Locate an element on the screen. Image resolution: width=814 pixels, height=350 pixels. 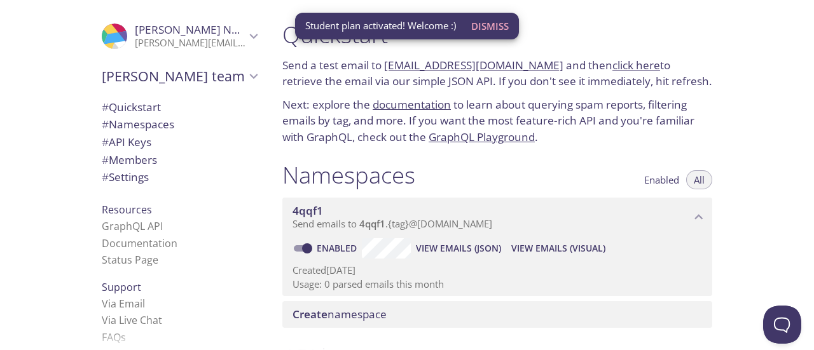
span: Student plan activated! Welcome :) is located at coordinates (380, 25).